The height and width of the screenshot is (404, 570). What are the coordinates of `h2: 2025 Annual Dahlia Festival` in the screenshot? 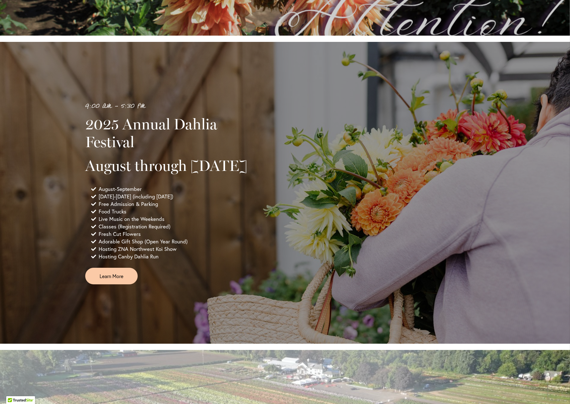 It's located at (171, 133).